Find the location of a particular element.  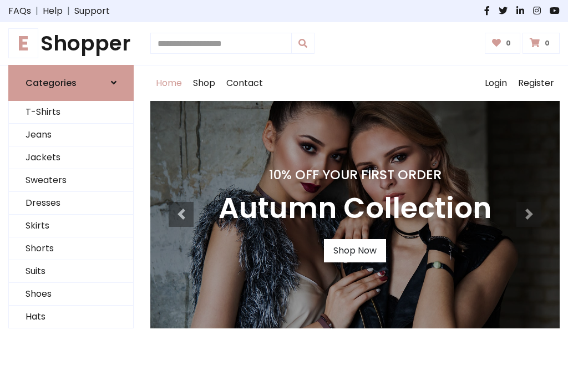

a: Jackets is located at coordinates (71, 158).